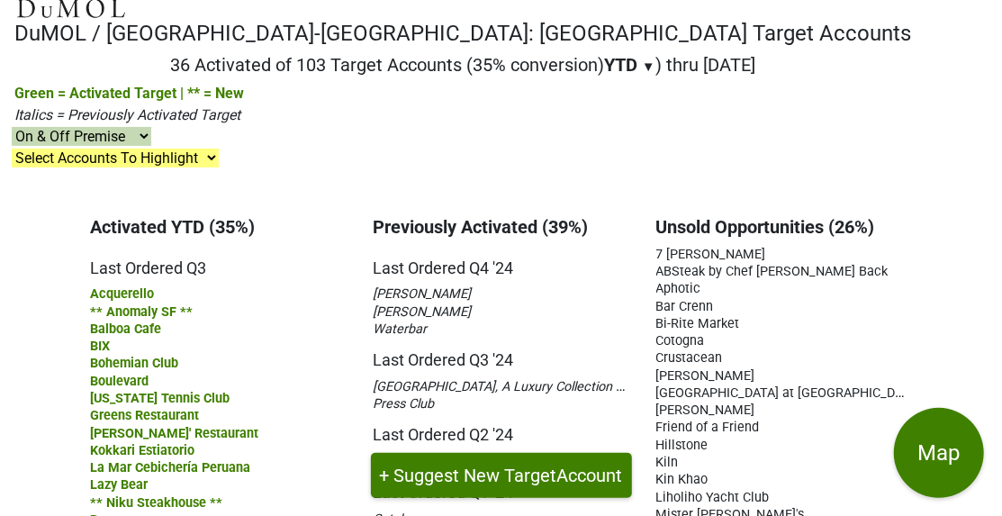  What do you see at coordinates (500, 353) in the screenshot?
I see `h5: Last Ordered Q3 '24` at bounding box center [500, 353].